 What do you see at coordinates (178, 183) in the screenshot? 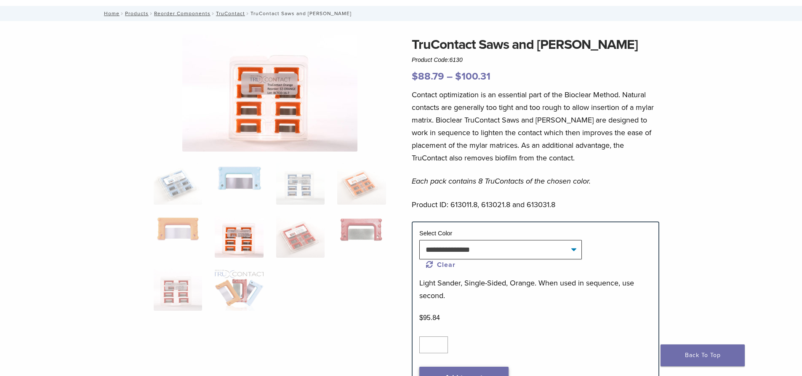
I see `img: TruContact-Blue-2-324x324.jpg` at bounding box center [178, 183].